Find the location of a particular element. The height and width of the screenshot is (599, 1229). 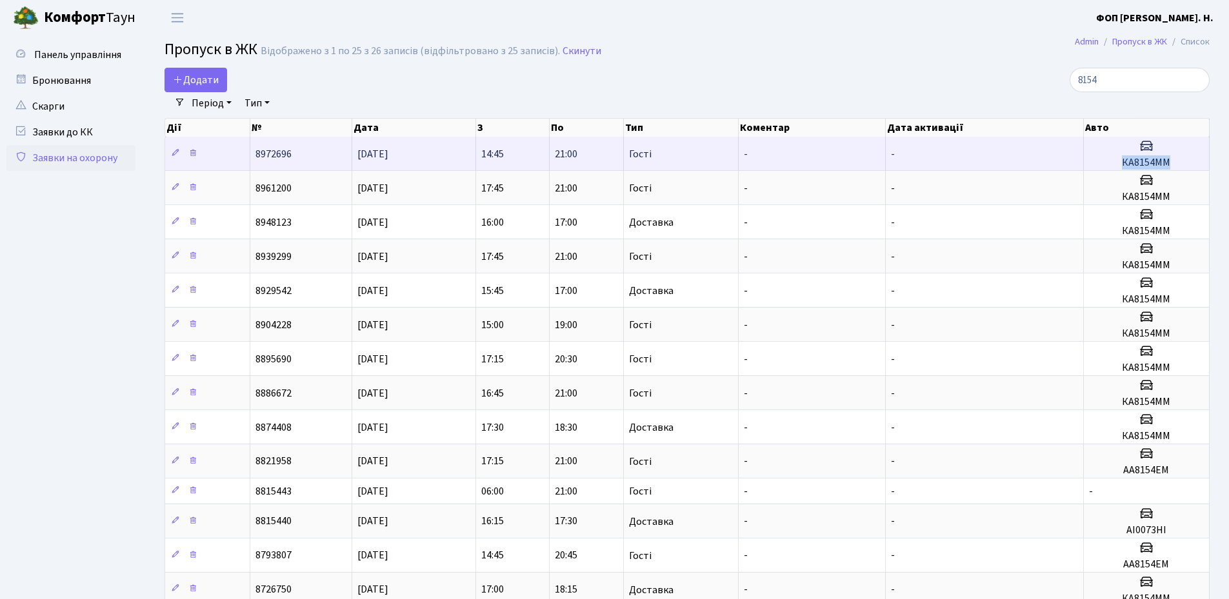

a: Заявки до КК is located at coordinates (71, 132).